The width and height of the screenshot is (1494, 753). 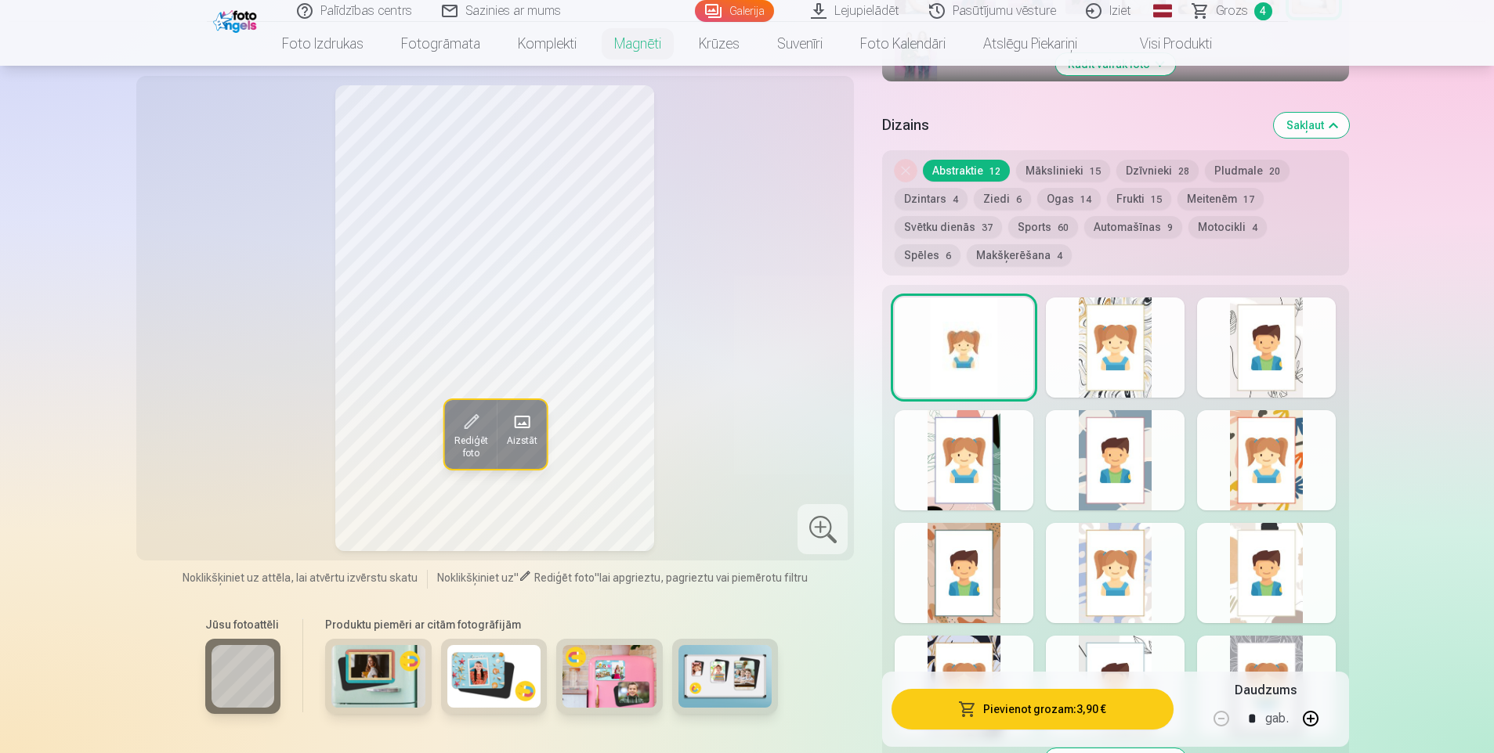 I want to click on img: /fa1, so click(x=237, y=20).